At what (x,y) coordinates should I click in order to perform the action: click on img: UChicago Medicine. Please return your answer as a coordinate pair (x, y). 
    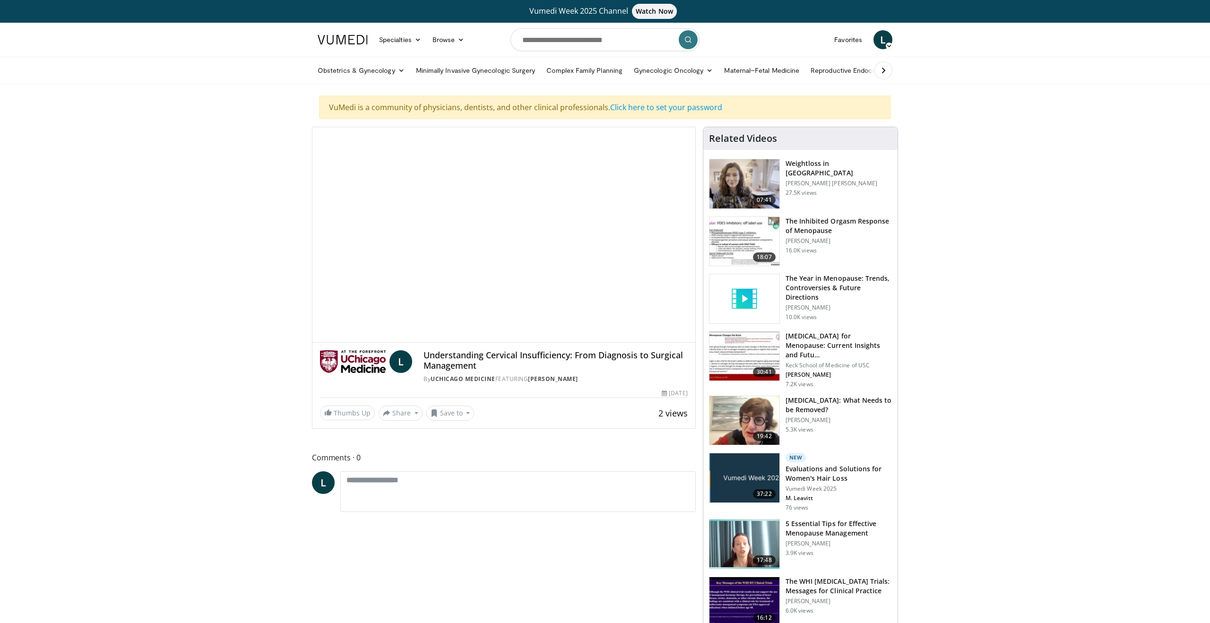
    Looking at the image, I should click on (352, 361).